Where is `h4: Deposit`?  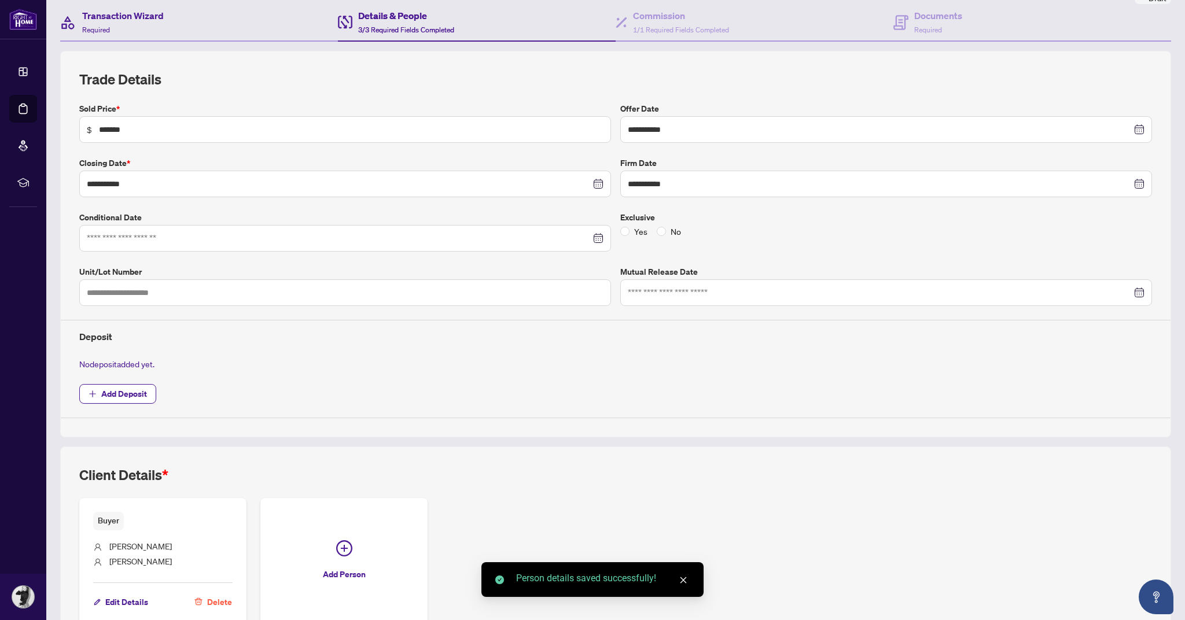 h4: Deposit is located at coordinates (616, 337).